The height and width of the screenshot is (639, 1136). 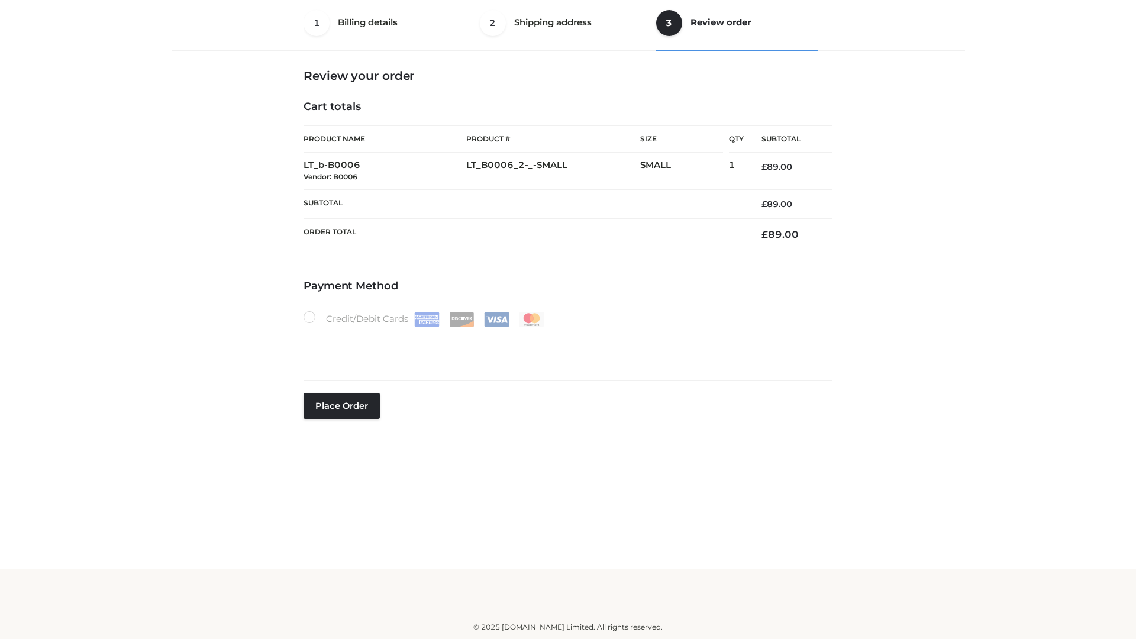 I want to click on th: Size, so click(x=682, y=139).